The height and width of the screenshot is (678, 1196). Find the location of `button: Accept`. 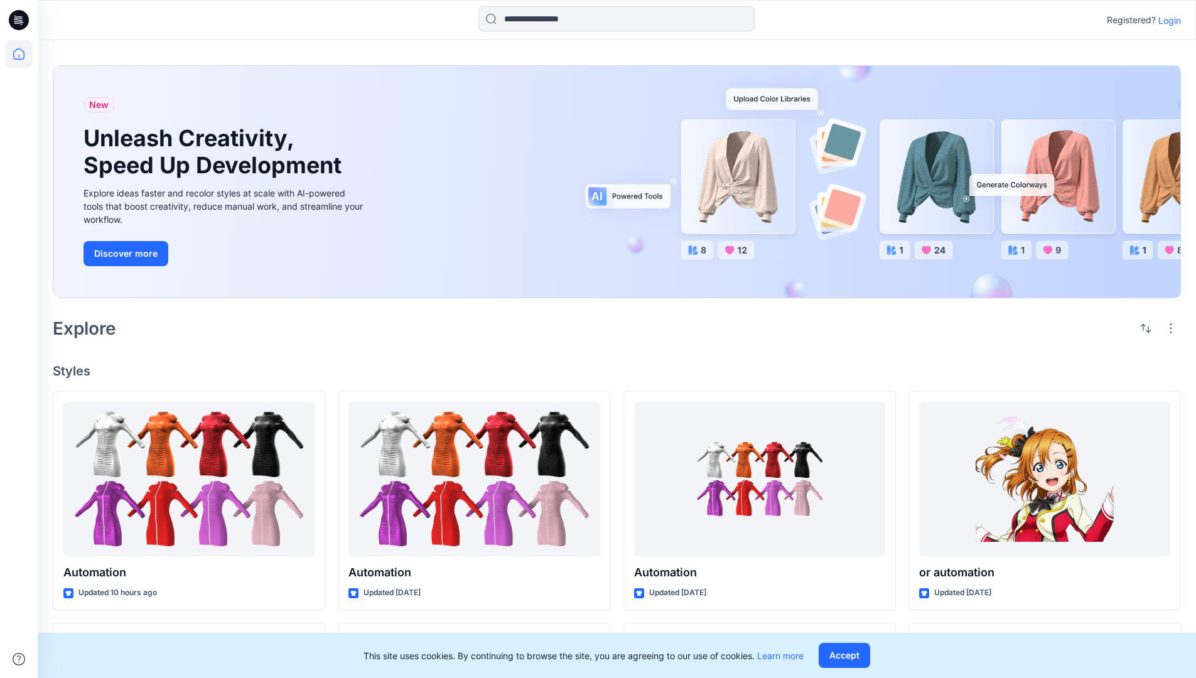

button: Accept is located at coordinates (844, 656).